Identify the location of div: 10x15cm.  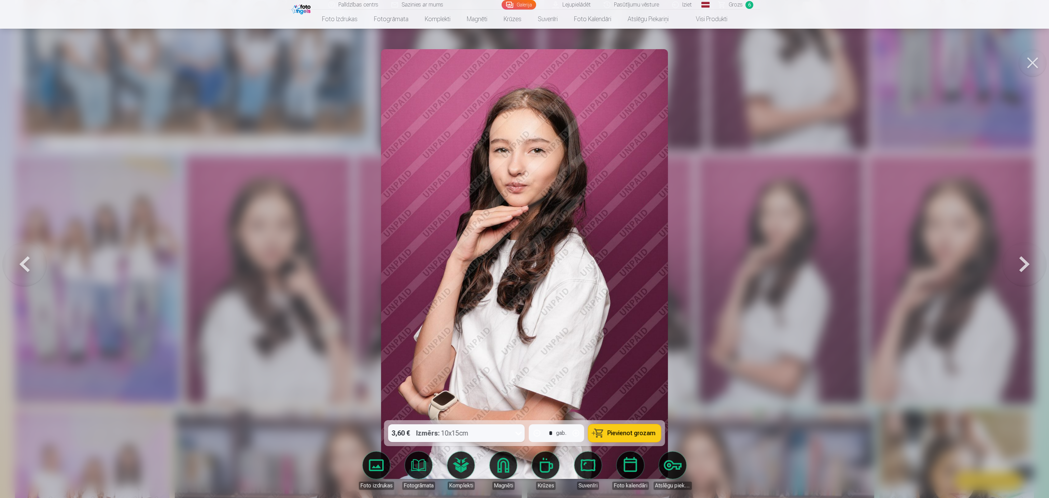
(442, 433).